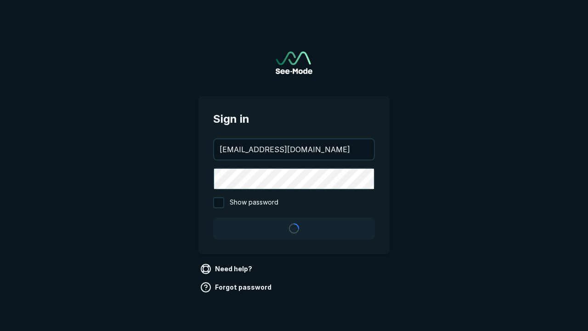 This screenshot has width=588, height=331. What do you see at coordinates (227, 269) in the screenshot?
I see `a: Need help?` at bounding box center [227, 269].